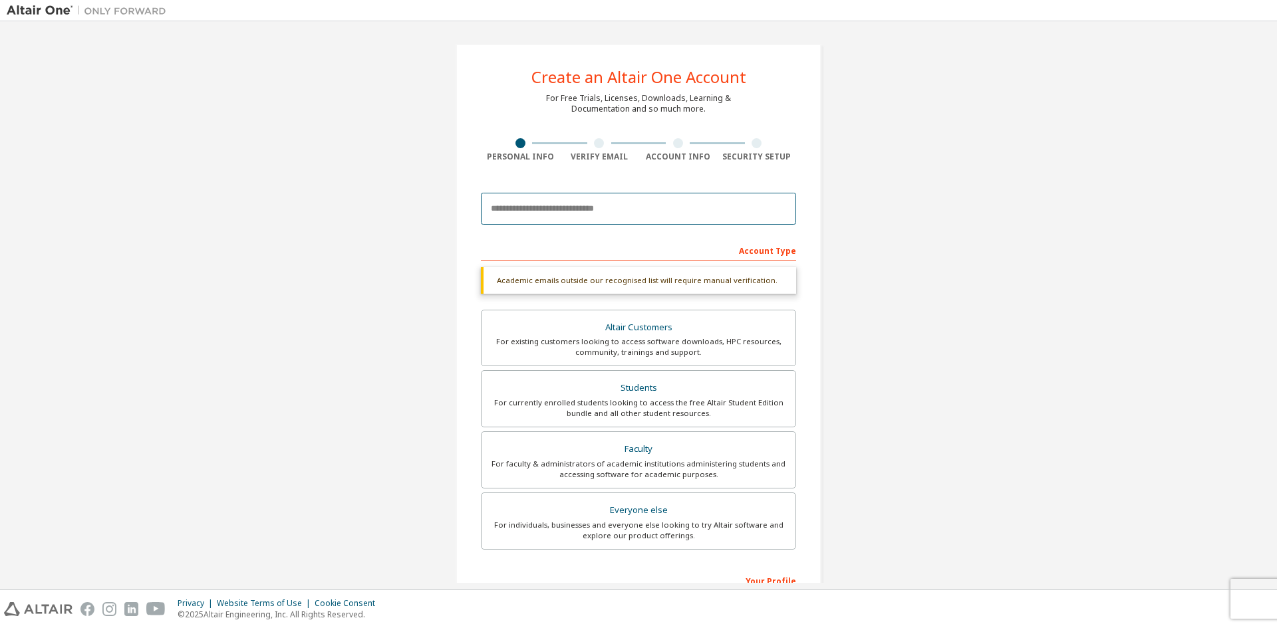  What do you see at coordinates (638, 328) in the screenshot?
I see `div: Altair Customers` at bounding box center [638, 328].